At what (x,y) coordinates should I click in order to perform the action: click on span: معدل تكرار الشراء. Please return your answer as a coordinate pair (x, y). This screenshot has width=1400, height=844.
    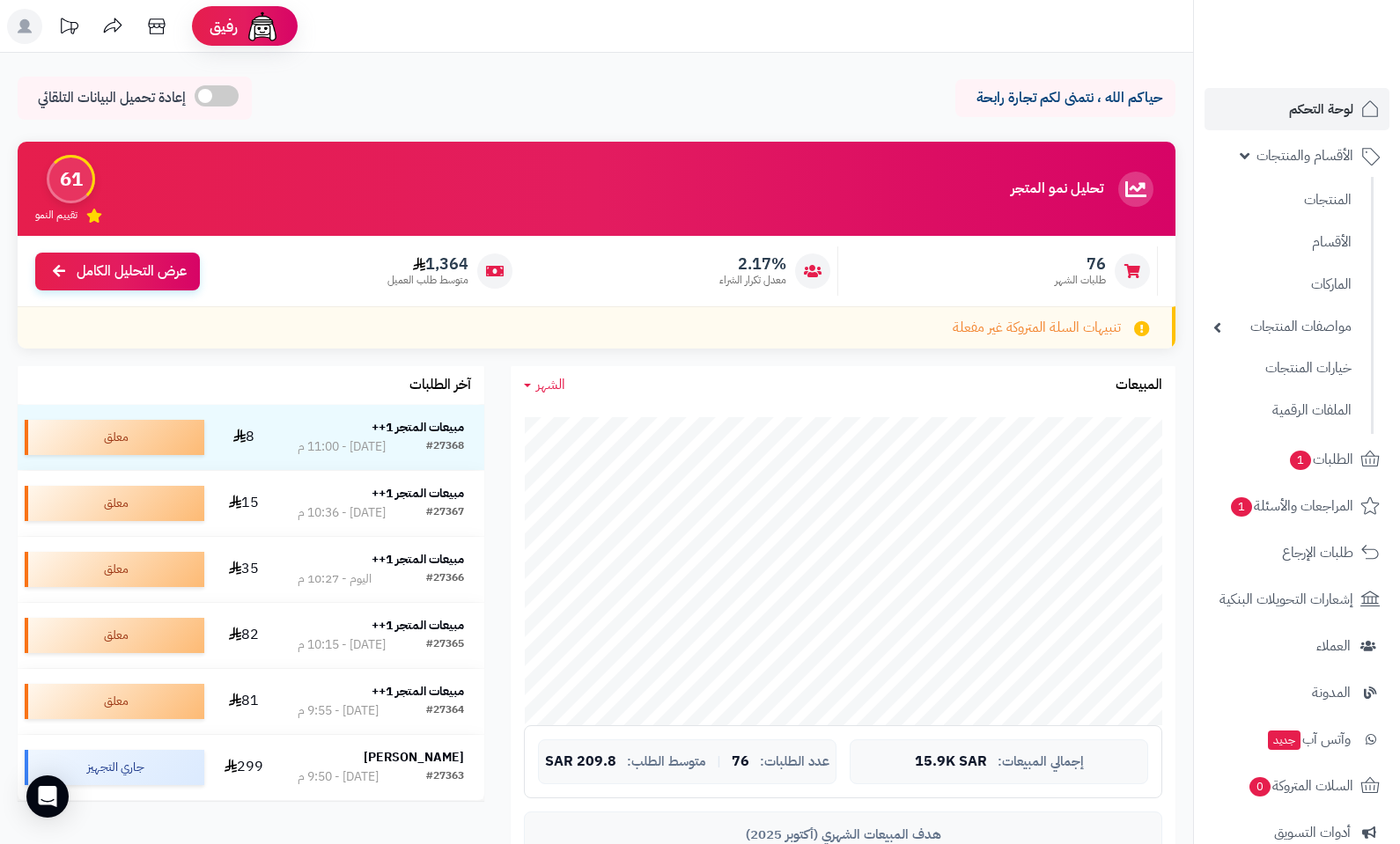
    Looking at the image, I should click on (752, 280).